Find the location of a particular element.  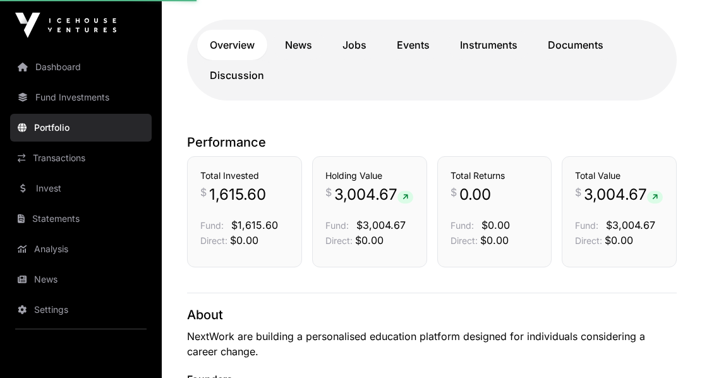

a: Fund Investments is located at coordinates (81, 97).